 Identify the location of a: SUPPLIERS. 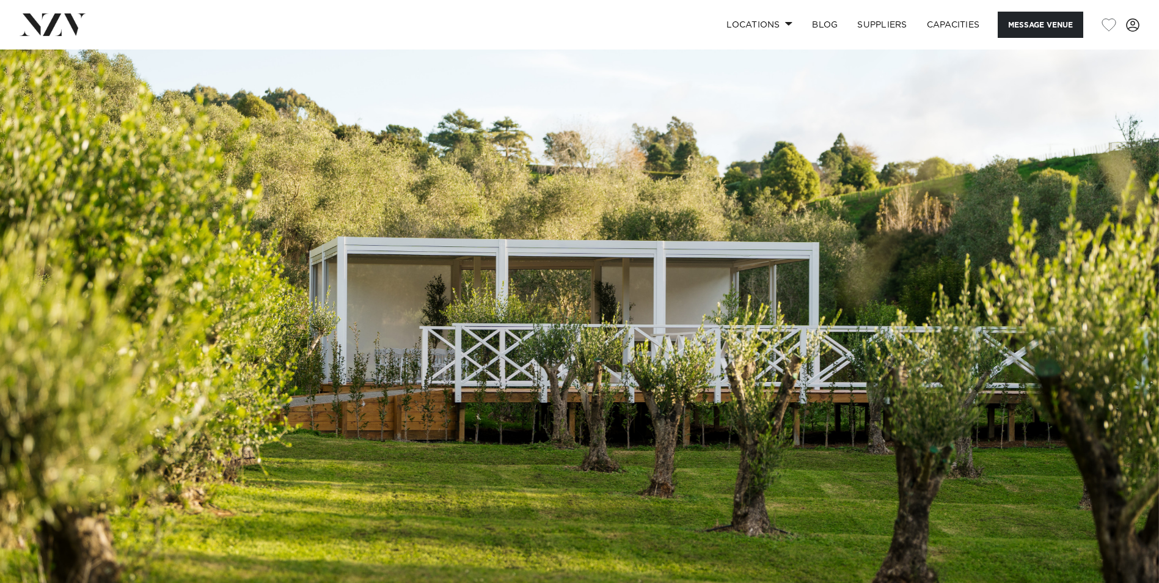
(882, 24).